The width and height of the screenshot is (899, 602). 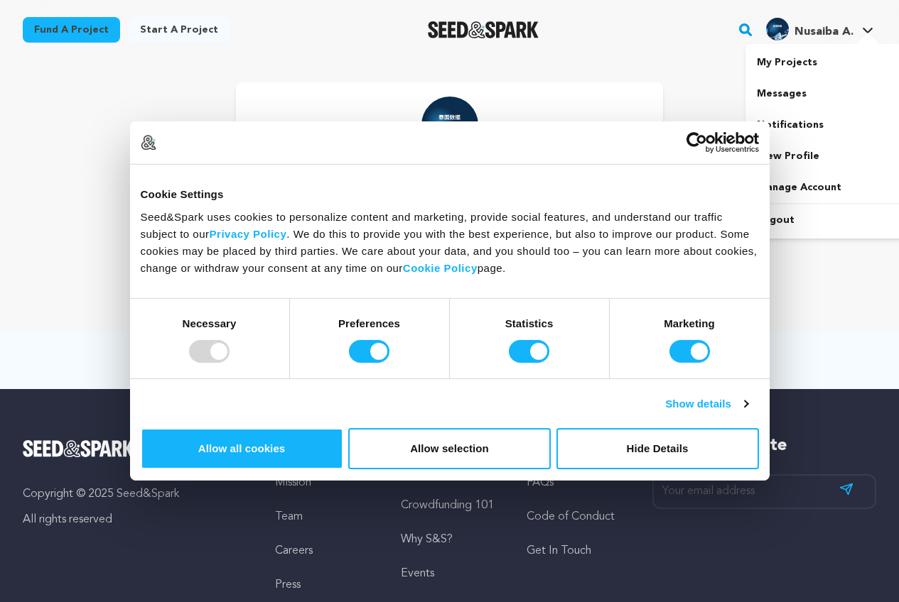 I want to click on div: Cookie Settings, so click(x=450, y=195).